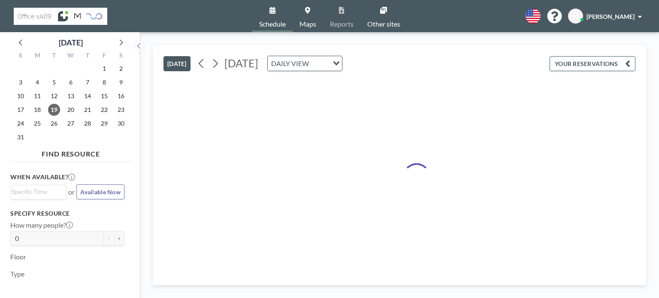 Image resolution: width=659 pixels, height=298 pixels. I want to click on span: Friday, August 1, 2025, so click(104, 69).